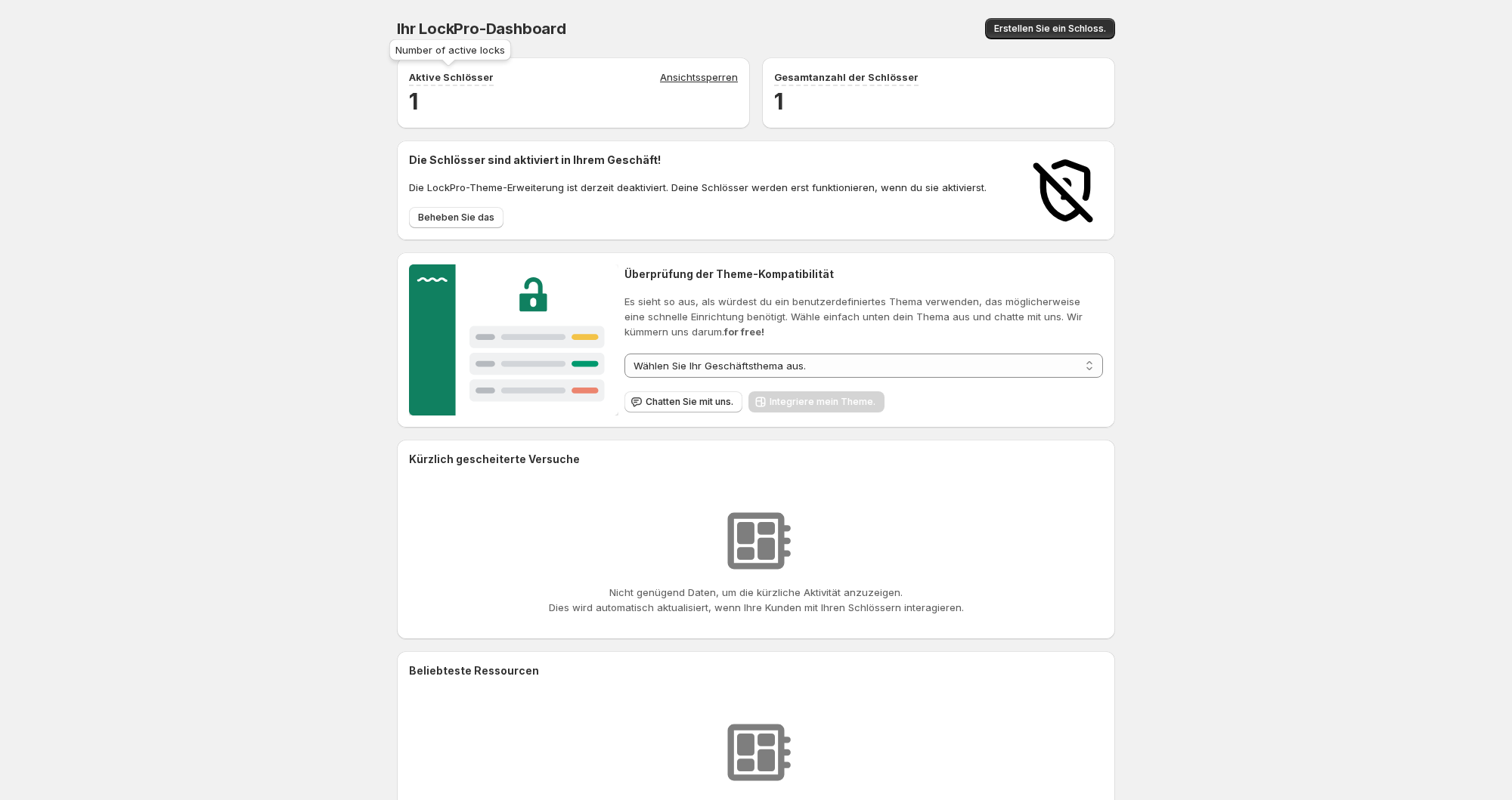 Image resolution: width=1512 pixels, height=800 pixels. I want to click on p: Nicht genügend Daten, um die kürzliche Aktivität anzuzeigen. Dies wird automatisch aktualisiert, ..., so click(756, 600).